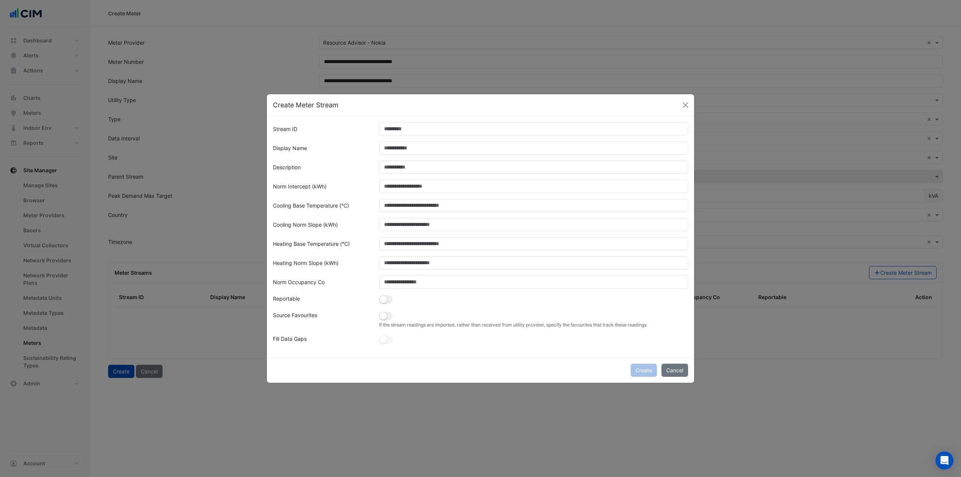  What do you see at coordinates (534, 325) in the screenshot?
I see `small: If the stream readings are imported, rather than received from utility provider, specify the favo...` at bounding box center [534, 325].